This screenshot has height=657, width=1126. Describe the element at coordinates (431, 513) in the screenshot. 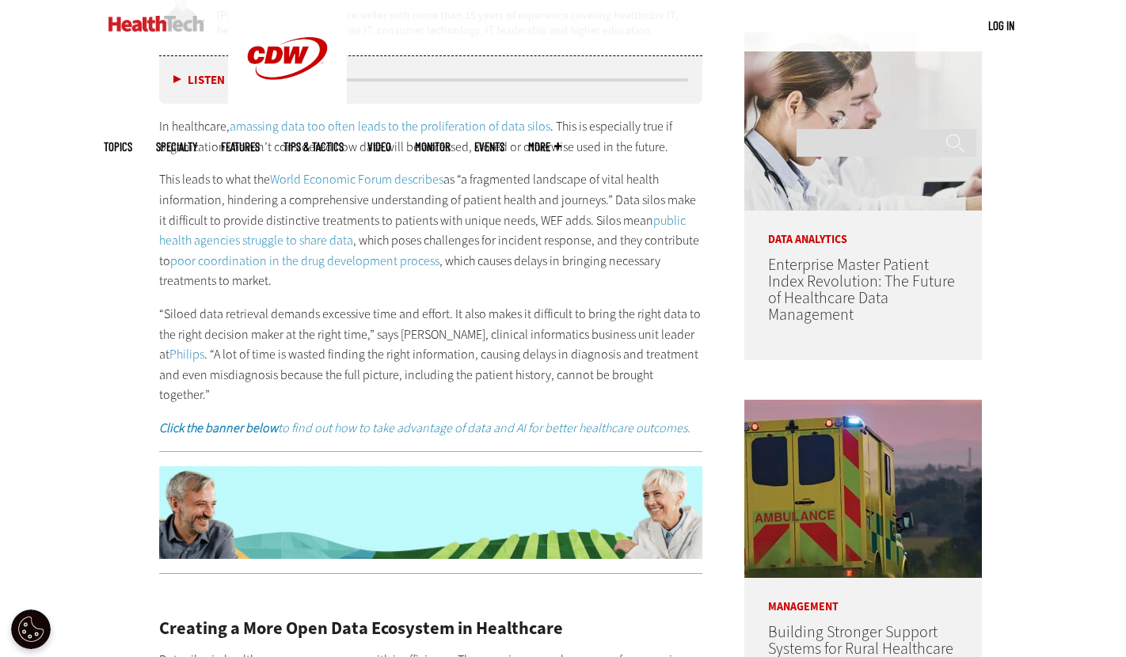

I see `img: ht-dataandai-q125-animated-desktop` at that location.